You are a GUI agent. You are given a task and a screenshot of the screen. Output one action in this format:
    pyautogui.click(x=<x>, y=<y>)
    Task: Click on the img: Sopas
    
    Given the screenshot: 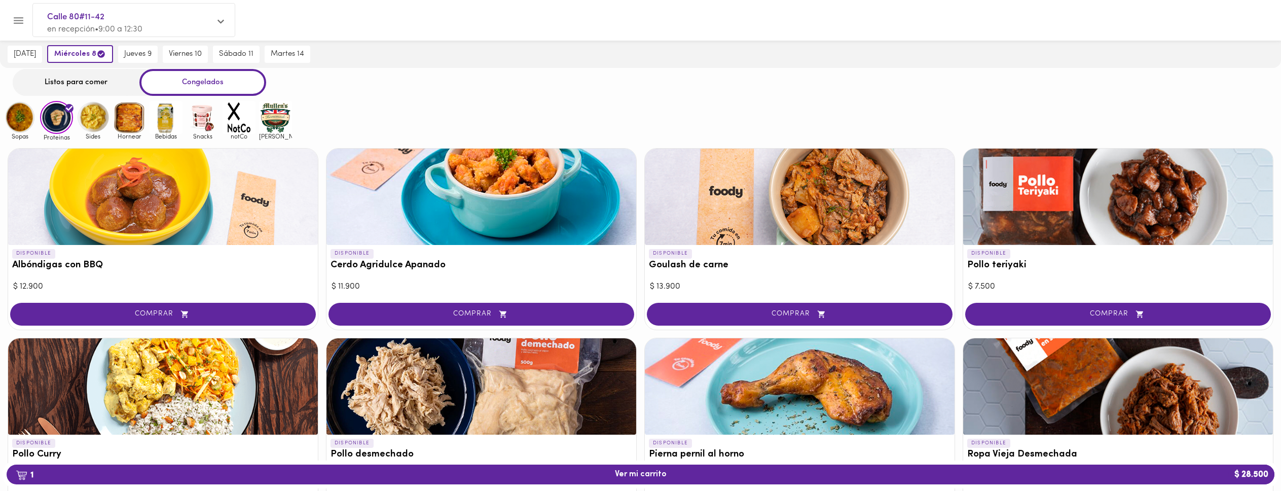 What is the action you would take?
    pyautogui.click(x=20, y=117)
    